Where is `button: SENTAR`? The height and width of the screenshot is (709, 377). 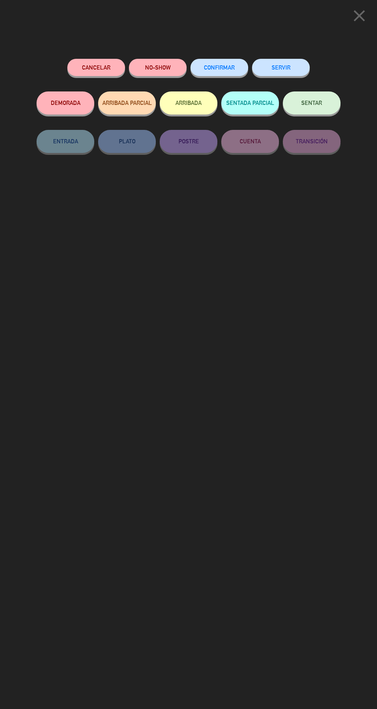 button: SENTAR is located at coordinates (311, 103).